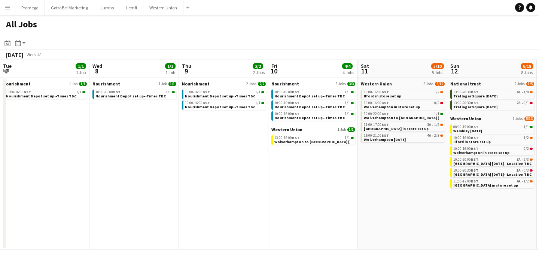 Image resolution: width=539 pixels, height=269 pixels. Describe the element at coordinates (274, 71) in the screenshot. I see `span: 10` at that location.